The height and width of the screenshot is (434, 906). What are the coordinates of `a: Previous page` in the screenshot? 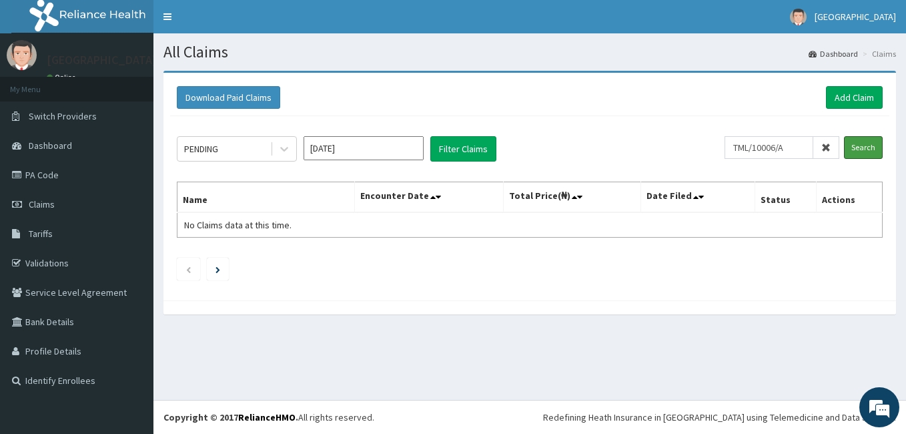 It's located at (188, 269).